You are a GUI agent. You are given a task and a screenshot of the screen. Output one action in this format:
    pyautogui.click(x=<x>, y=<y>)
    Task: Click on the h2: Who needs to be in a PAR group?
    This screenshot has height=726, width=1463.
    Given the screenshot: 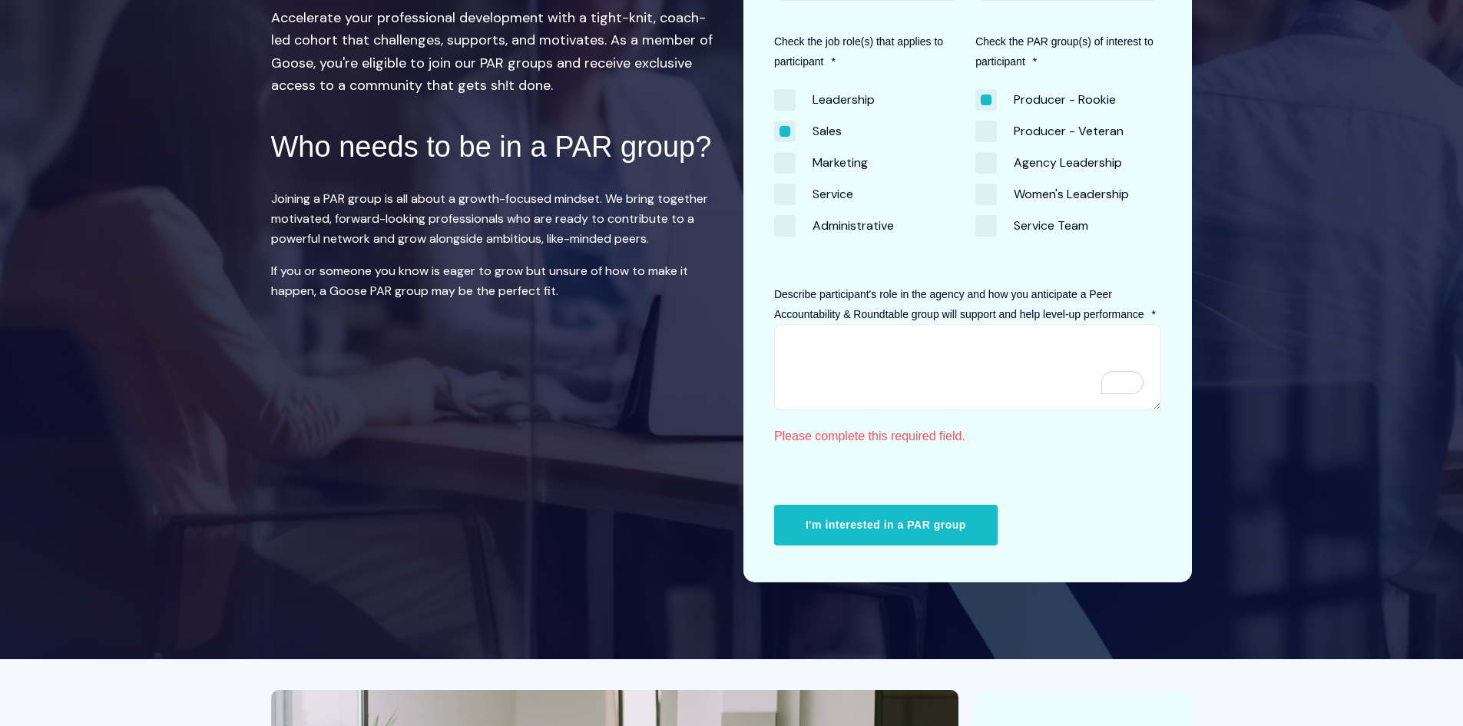 What is the action you would take?
    pyautogui.click(x=495, y=147)
    